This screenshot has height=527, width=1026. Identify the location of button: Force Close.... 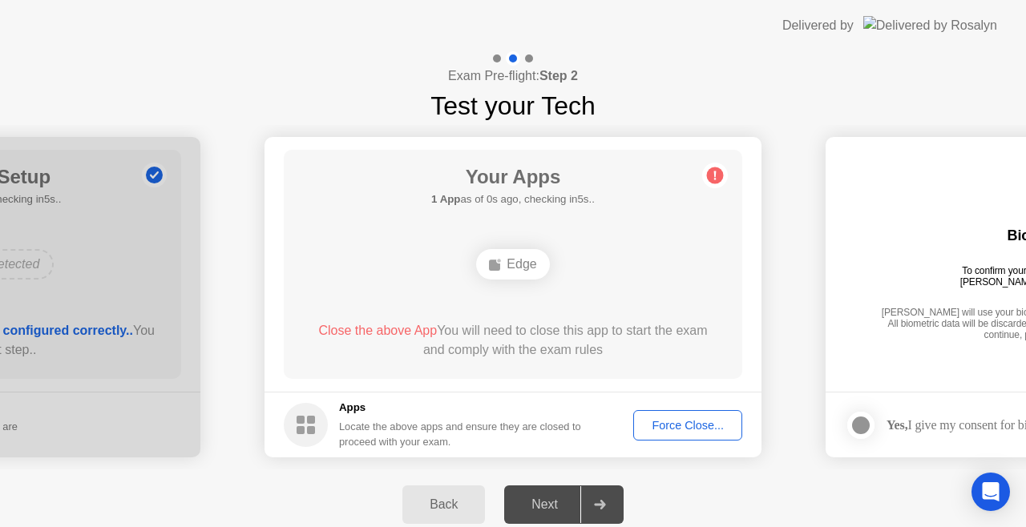
(688, 426).